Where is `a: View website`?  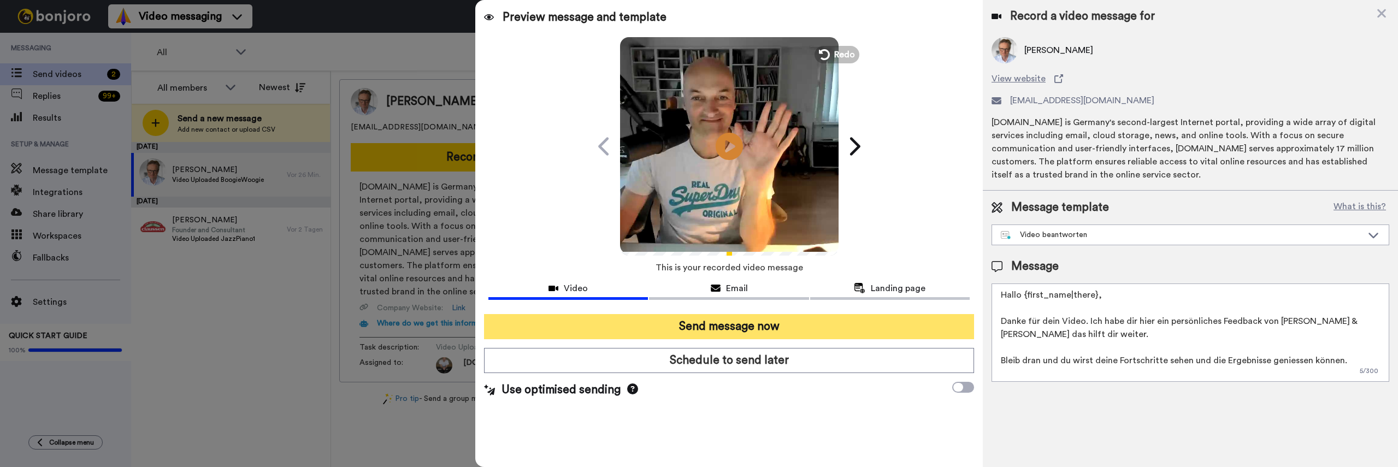 a: View website is located at coordinates (1191, 79).